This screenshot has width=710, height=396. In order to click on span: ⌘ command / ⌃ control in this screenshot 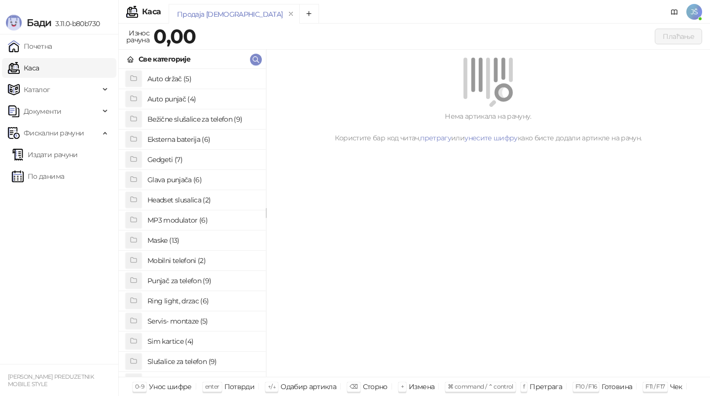, I will do `click(480, 387)`.